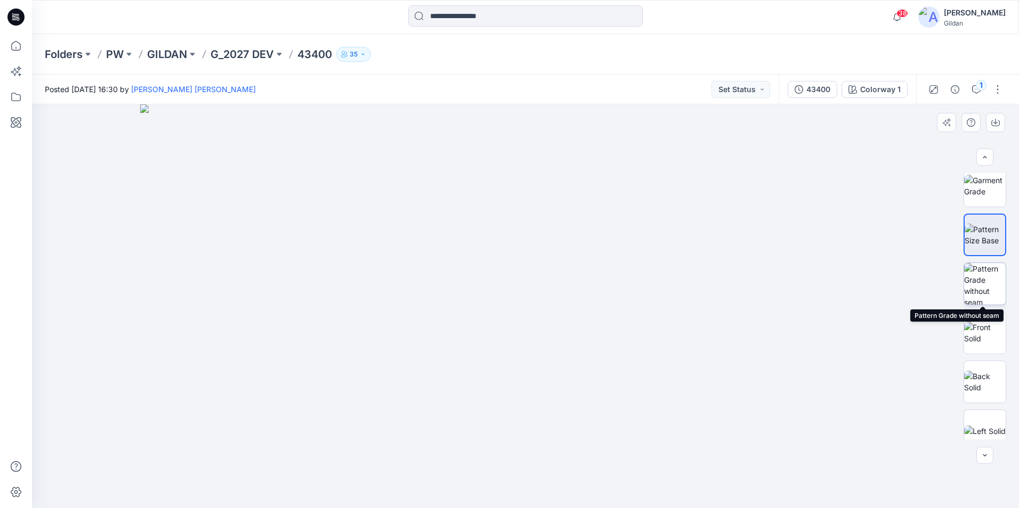 Image resolution: width=1019 pixels, height=508 pixels. What do you see at coordinates (812, 90) in the screenshot?
I see `button: 43400` at bounding box center [812, 90].